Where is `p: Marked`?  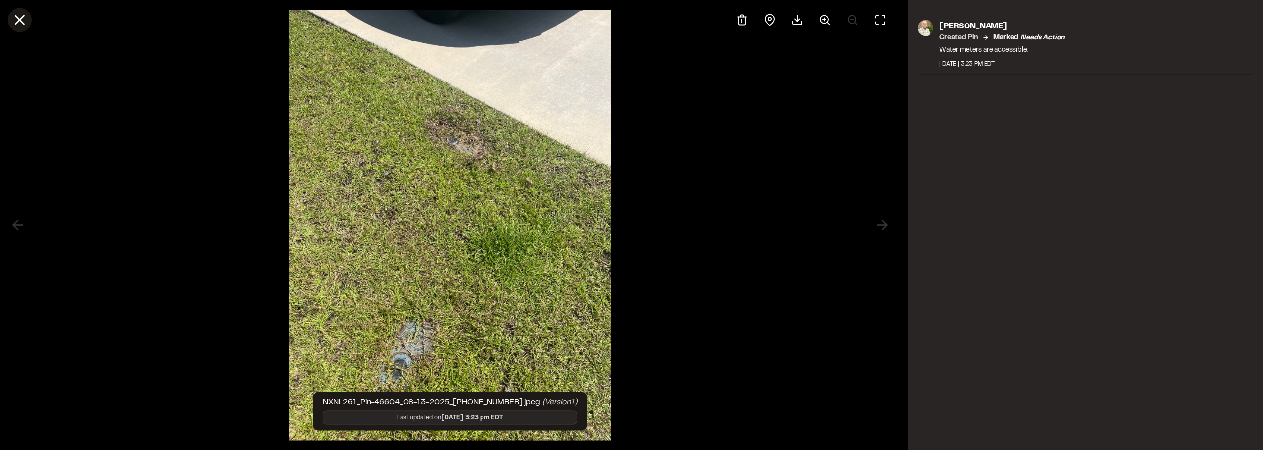
p: Marked is located at coordinates (1029, 37).